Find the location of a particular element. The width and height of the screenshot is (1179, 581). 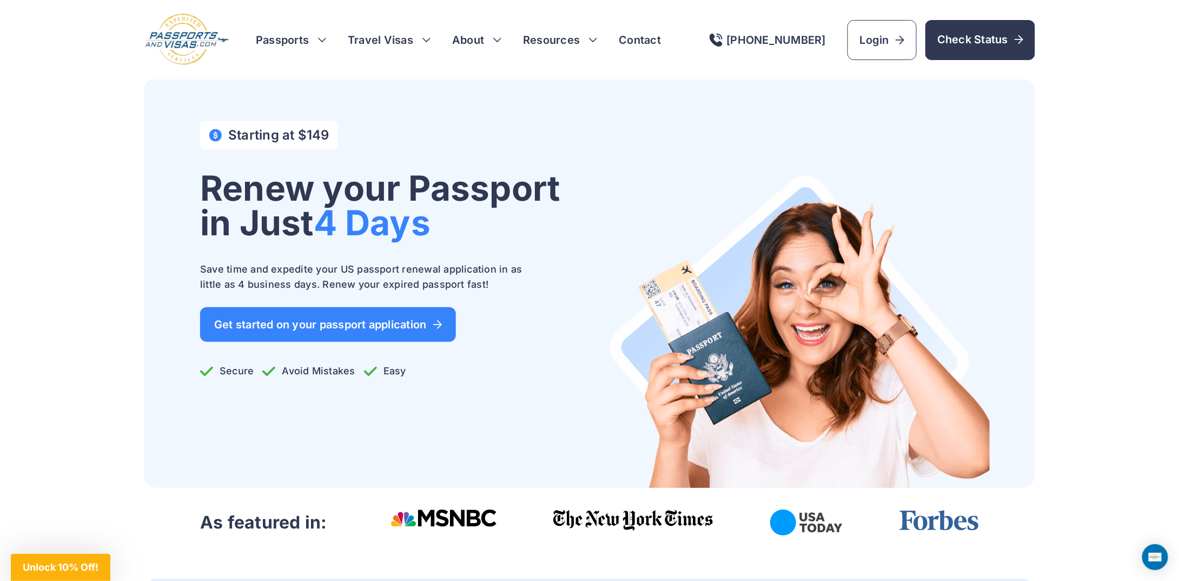

h3: Passports is located at coordinates (291, 40).